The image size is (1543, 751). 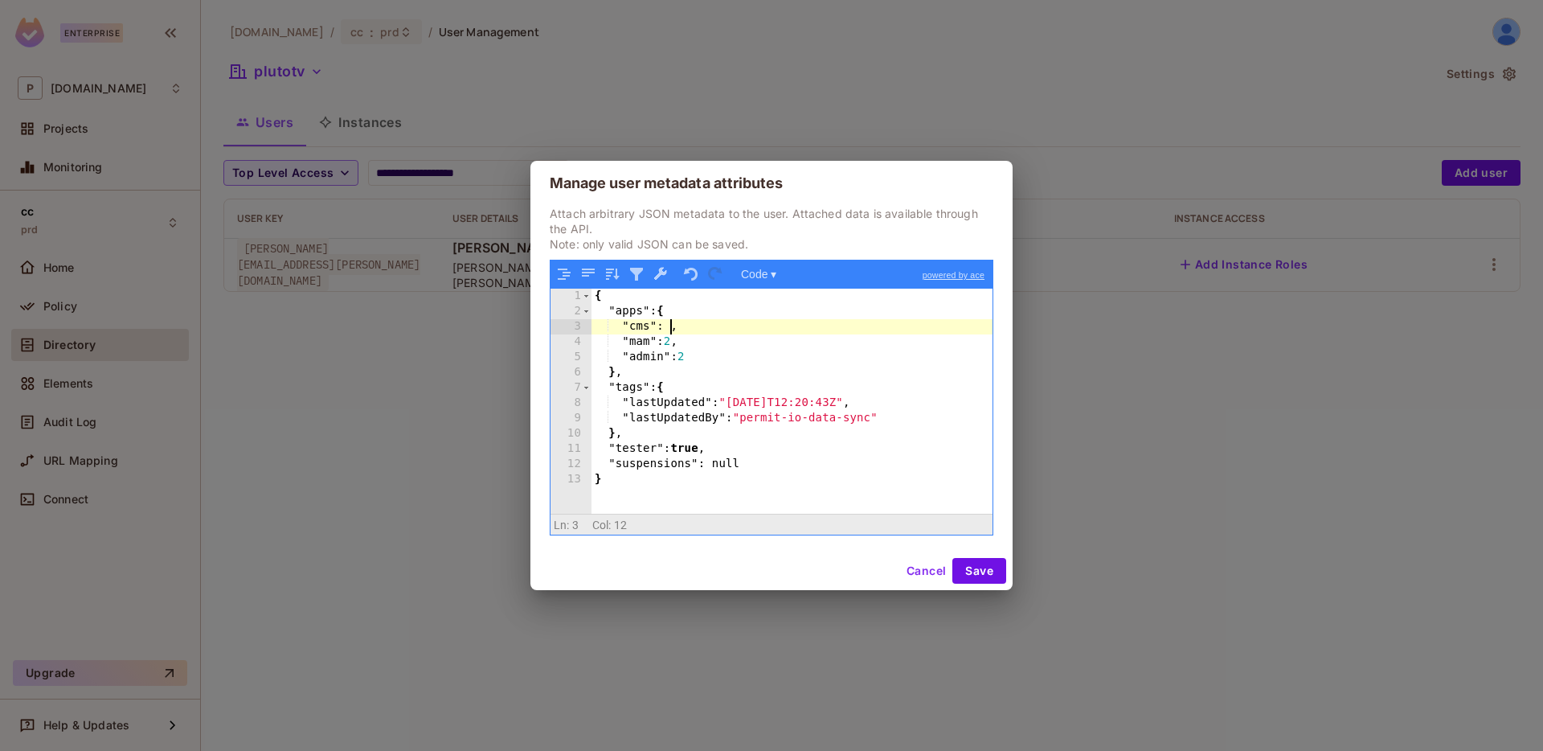 What do you see at coordinates (772, 183) in the screenshot?
I see `h2: Manage user metadata attributes` at bounding box center [772, 183].